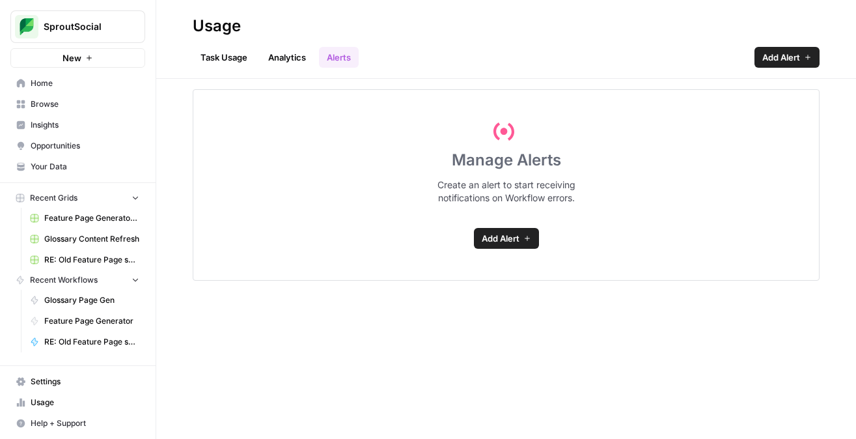 This screenshot has width=856, height=439. Describe the element at coordinates (85, 260) in the screenshot. I see `a: RE: Old Feature Page scrape and markdown Grid` at that location.